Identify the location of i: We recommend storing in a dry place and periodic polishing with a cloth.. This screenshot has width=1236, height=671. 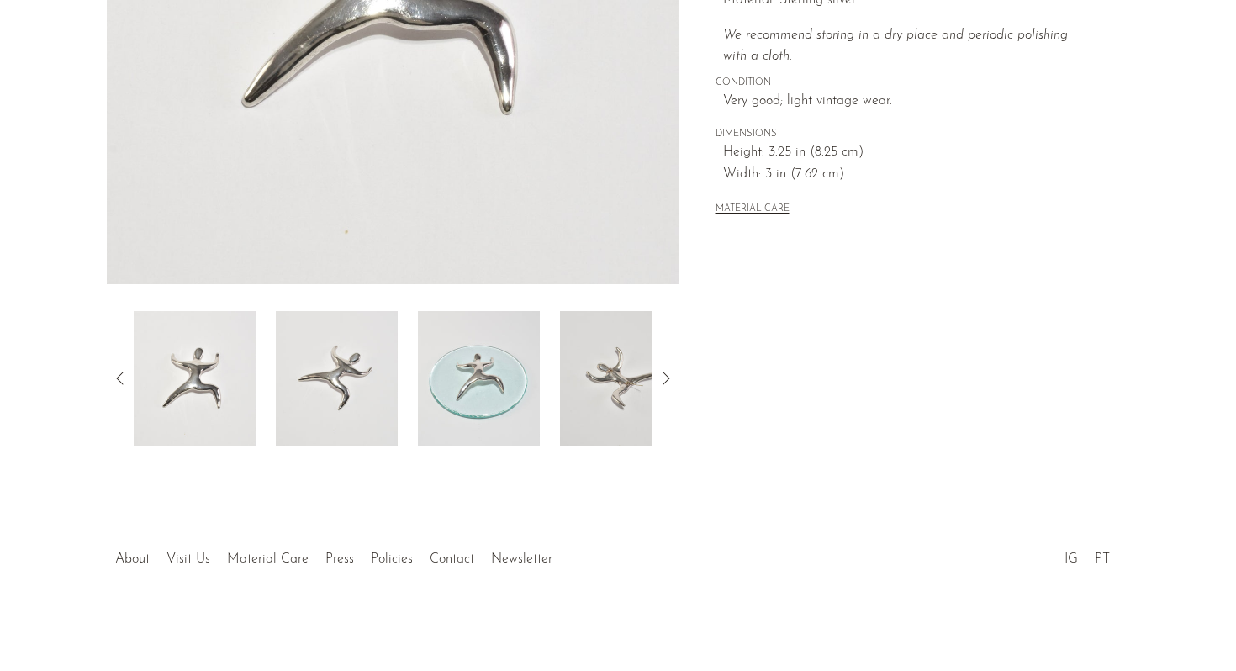
(896, 46).